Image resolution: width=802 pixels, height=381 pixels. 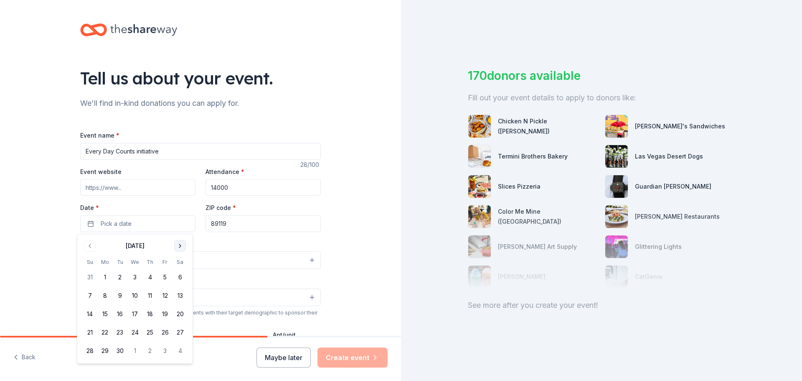 I want to click on button: Go to next month, so click(x=180, y=246).